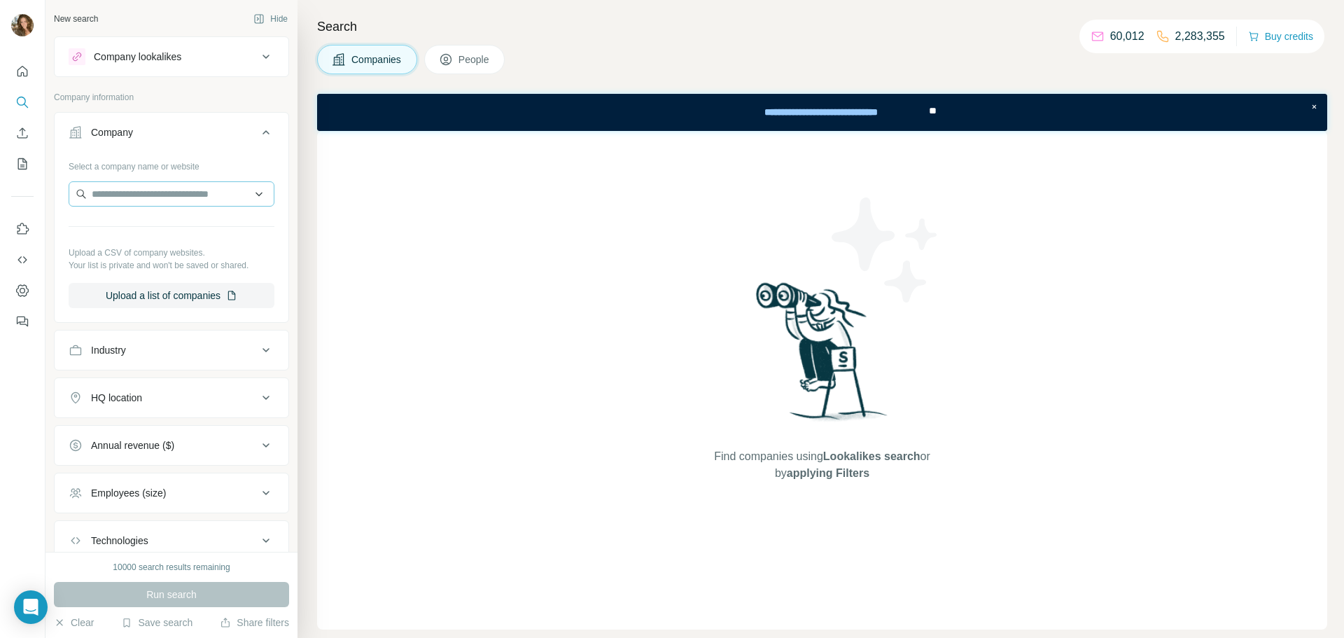  I want to click on p: Upload a CSV of company websites., so click(172, 253).